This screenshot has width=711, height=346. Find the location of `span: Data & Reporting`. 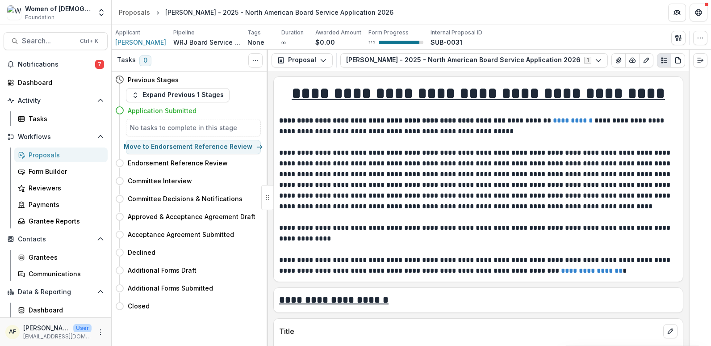

span: Data & Reporting is located at coordinates (55, 292).